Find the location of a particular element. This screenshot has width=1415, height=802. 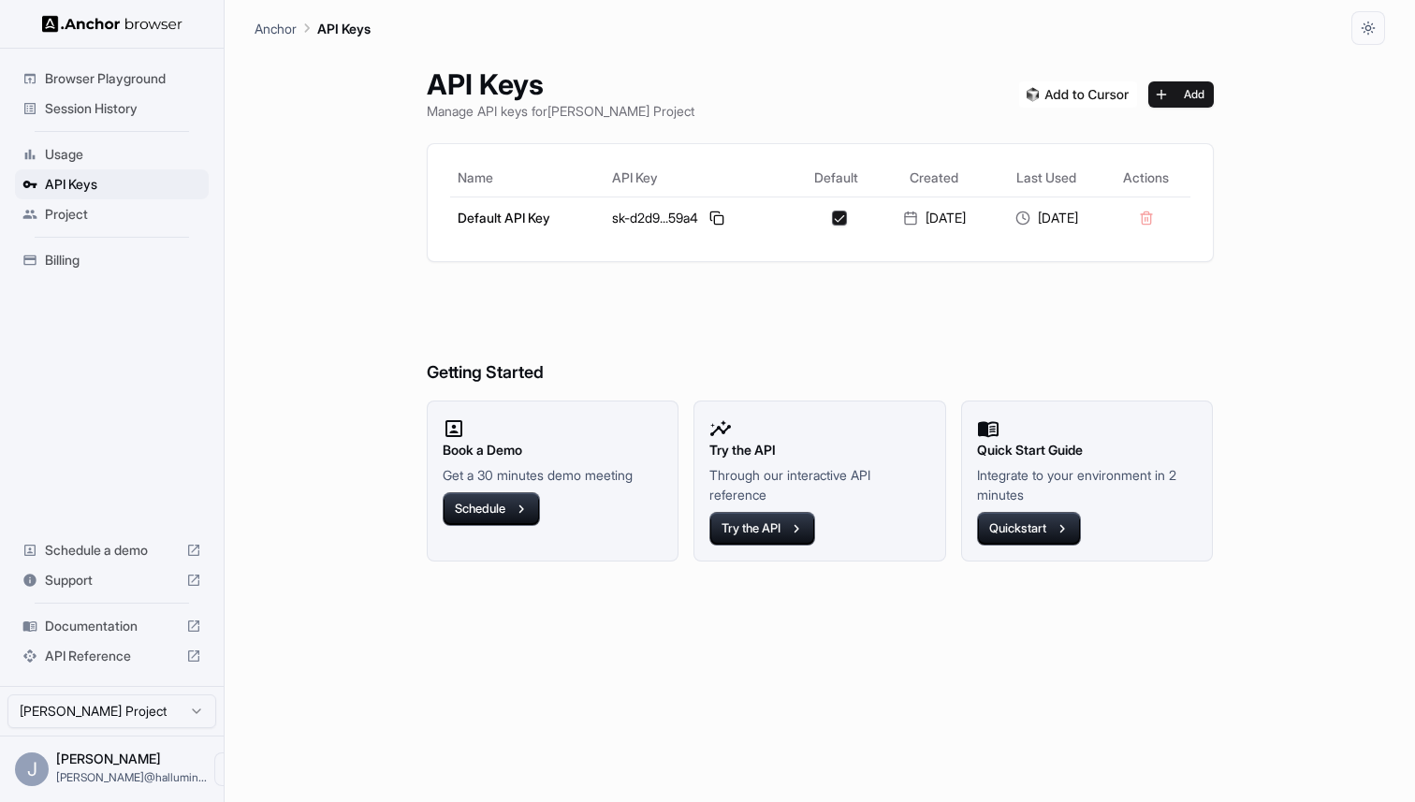

h2: Book a Demo is located at coordinates (553, 450).